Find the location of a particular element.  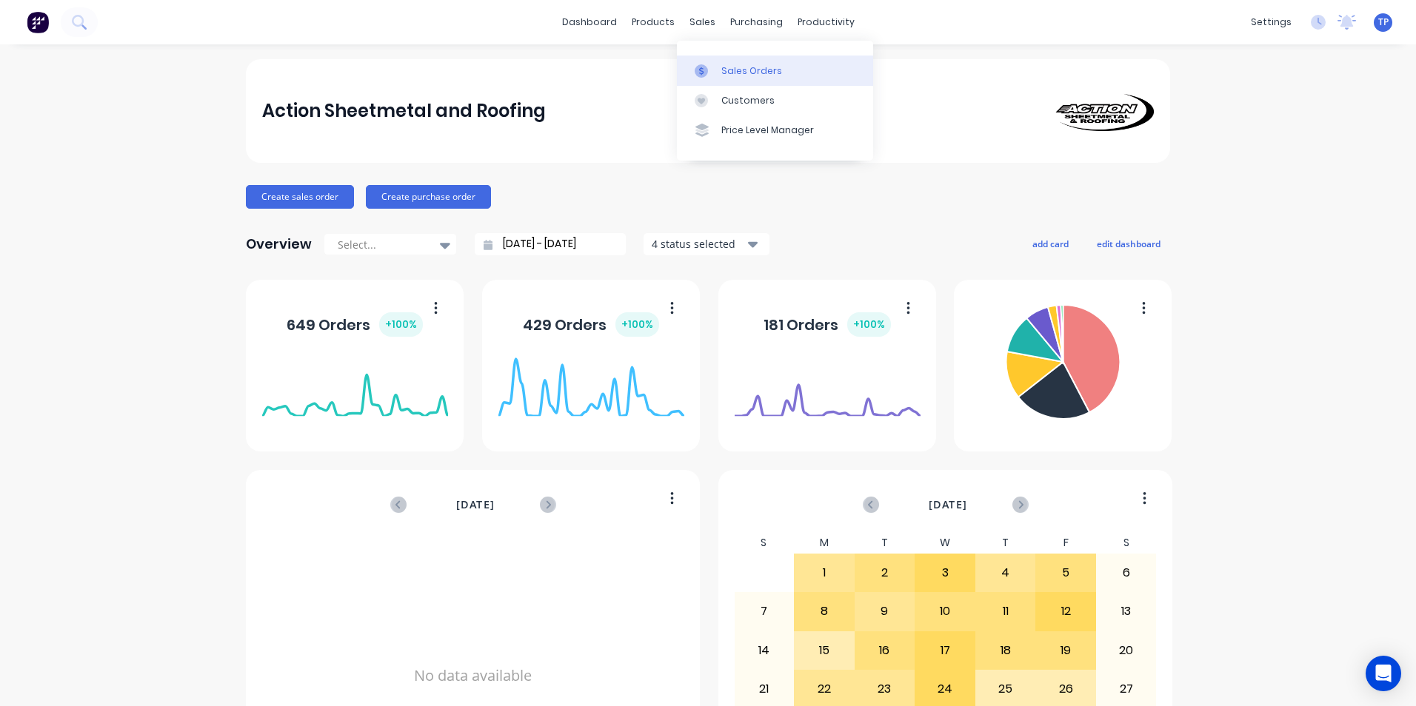

div: 14 is located at coordinates (764, 651).